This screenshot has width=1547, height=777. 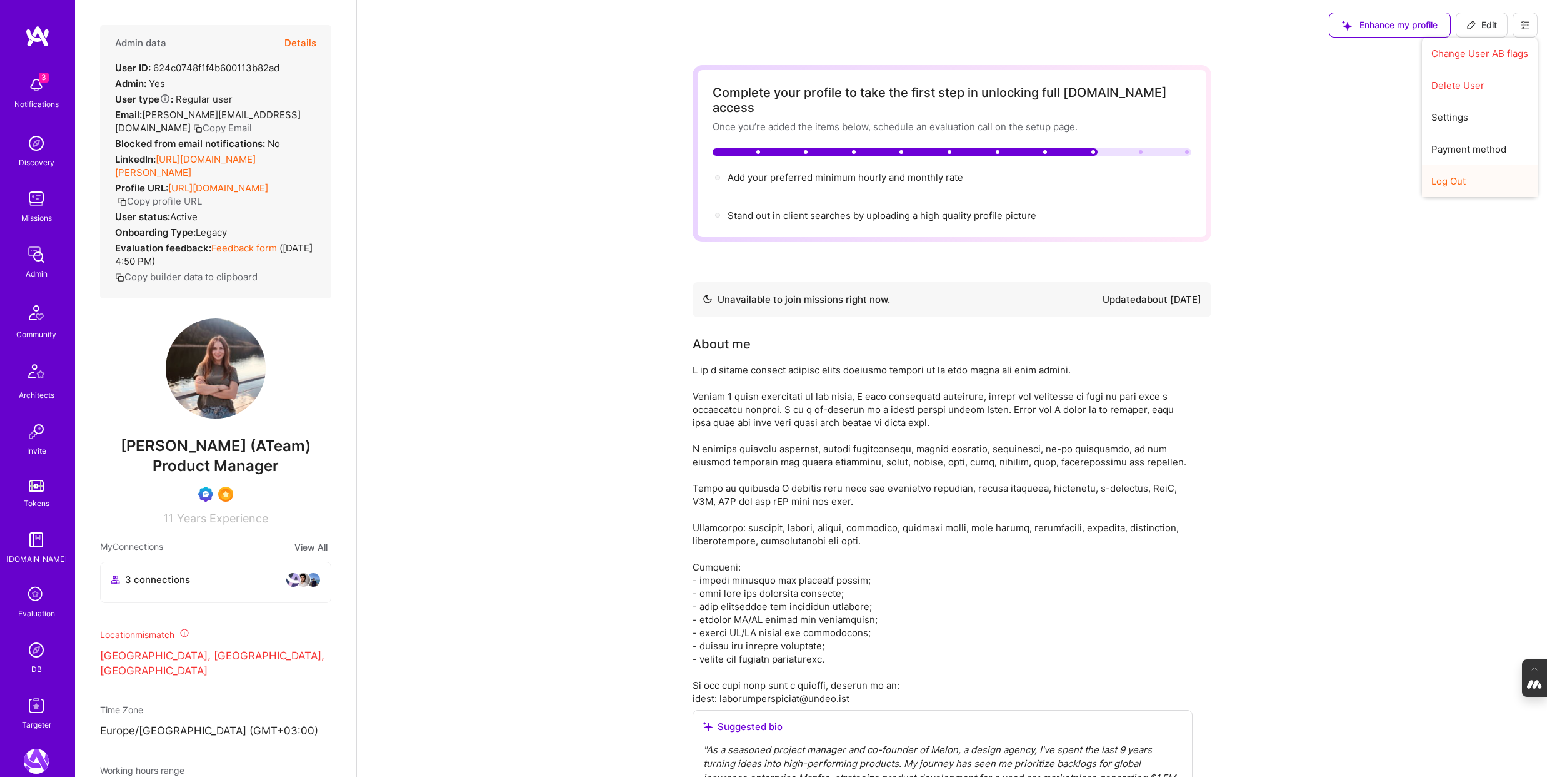 What do you see at coordinates (143, 216) in the screenshot?
I see `strong: User status:` at bounding box center [143, 216].